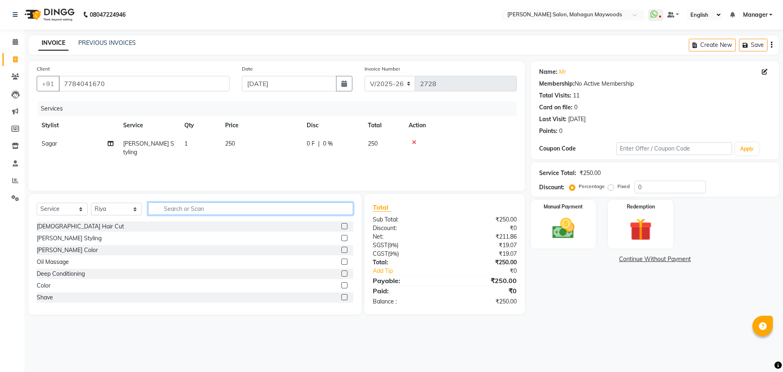 Image resolution: width=783 pixels, height=372 pixels. I want to click on div: Last Visit:, so click(553, 119).